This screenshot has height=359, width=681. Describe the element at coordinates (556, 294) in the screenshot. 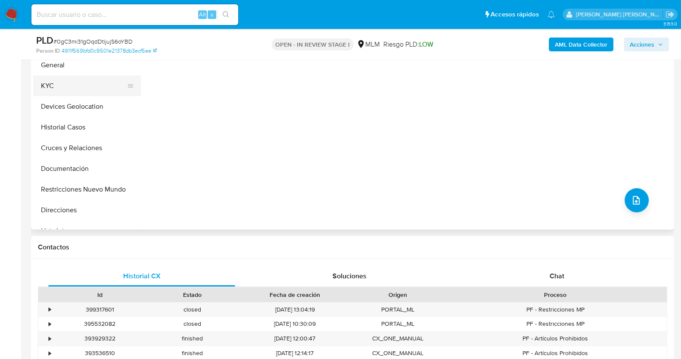

I see `div: Proceso` at that location.